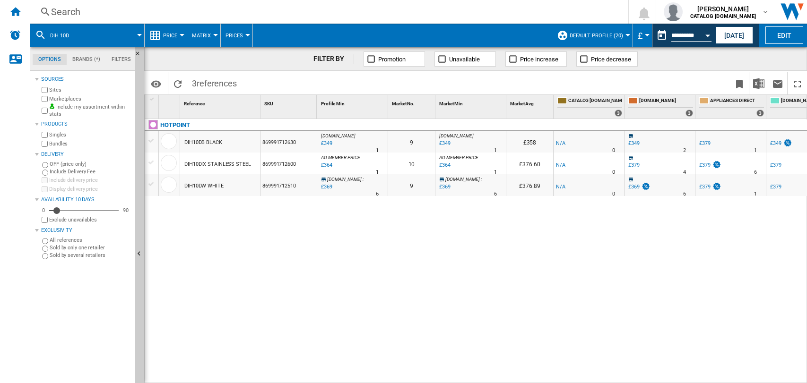 This screenshot has height=383, width=807. I want to click on span: DIH 10D, so click(60, 35).